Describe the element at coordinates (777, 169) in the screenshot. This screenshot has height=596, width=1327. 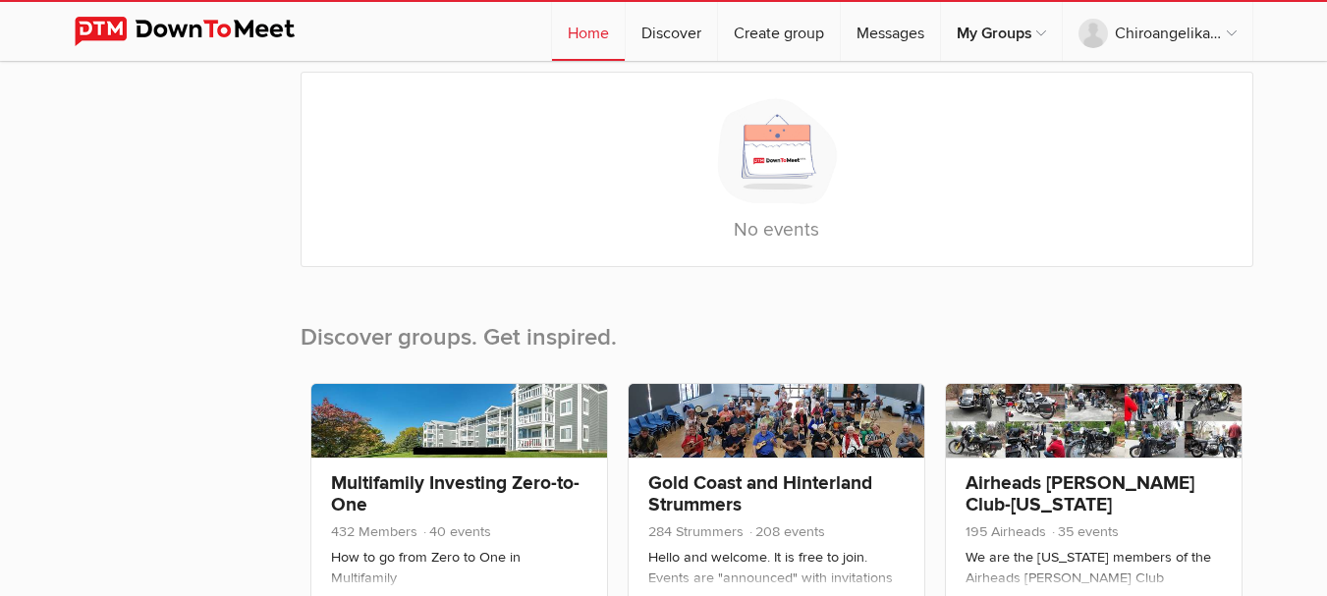
I see `div: No events` at that location.